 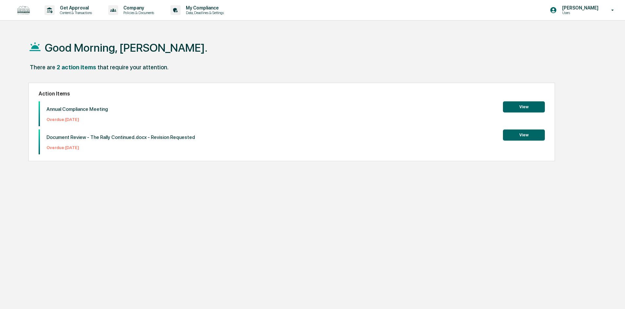 What do you see at coordinates (121, 138) in the screenshot?
I see `p: Document Review - The Rally Continued.docx - Revision Requested` at bounding box center [121, 138].